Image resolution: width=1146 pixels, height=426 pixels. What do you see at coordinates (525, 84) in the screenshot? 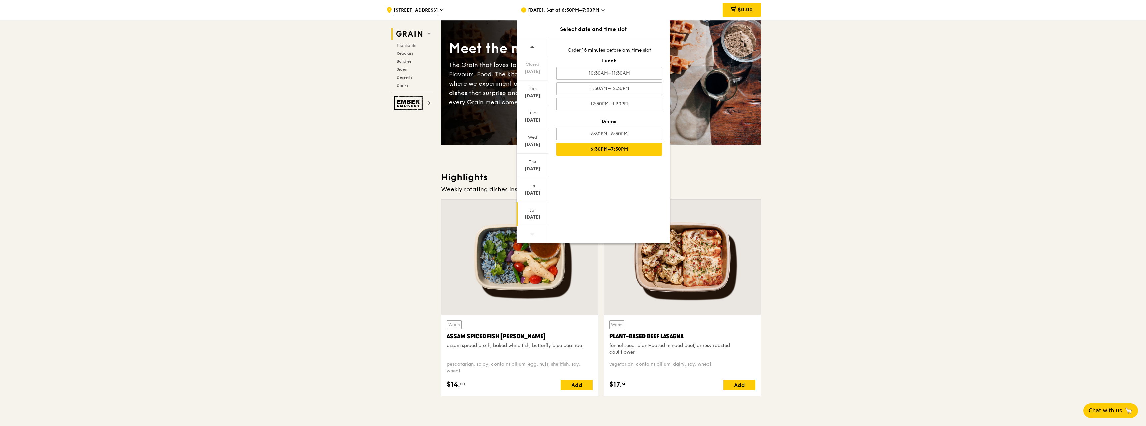
I see `div: The Grain that loves to play. With ingredients. Flavours. Food. The kitchen is our happy place, w...` at bounding box center [525, 84].